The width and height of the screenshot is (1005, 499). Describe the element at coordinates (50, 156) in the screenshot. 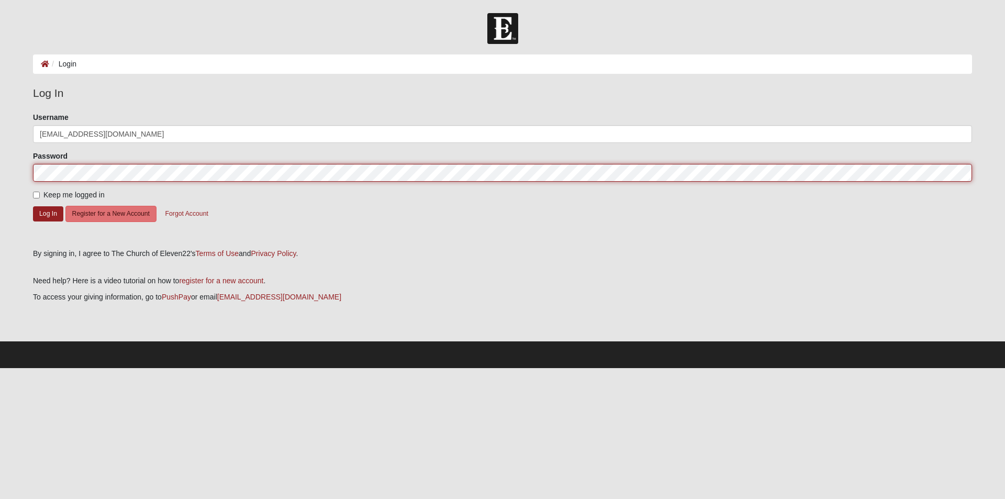

I see `label: Password` at that location.